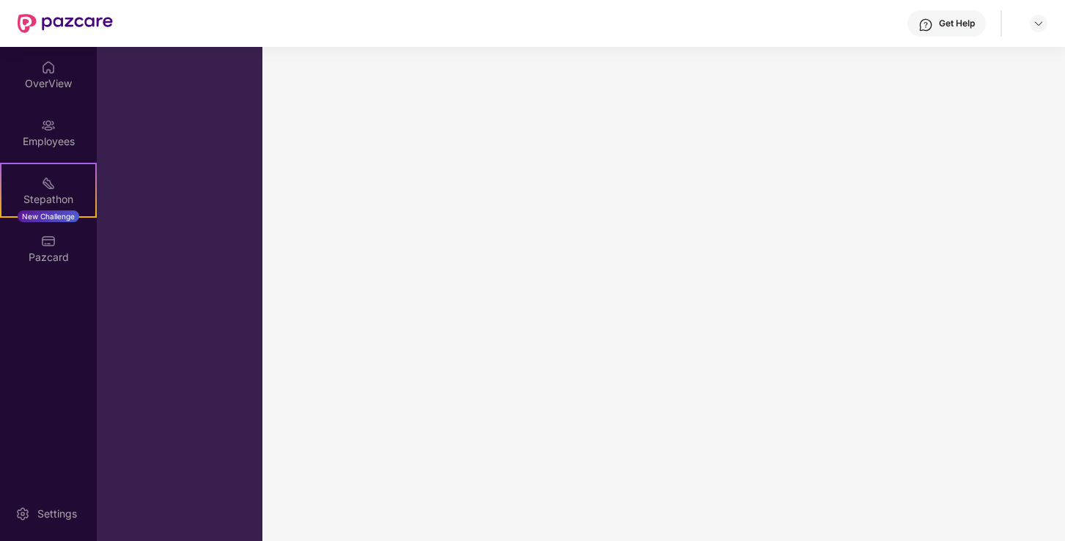 The width and height of the screenshot is (1065, 541). I want to click on img: svg+xml;base64,PHN2ZyBpZD0iRHJvcGRvd24tMzJ4MzIiIHhtbG5zPSJodHRwOi8vd3d3LnczLm9yZy8yMDAwL3N2ZyIgd2..., so click(1038, 23).